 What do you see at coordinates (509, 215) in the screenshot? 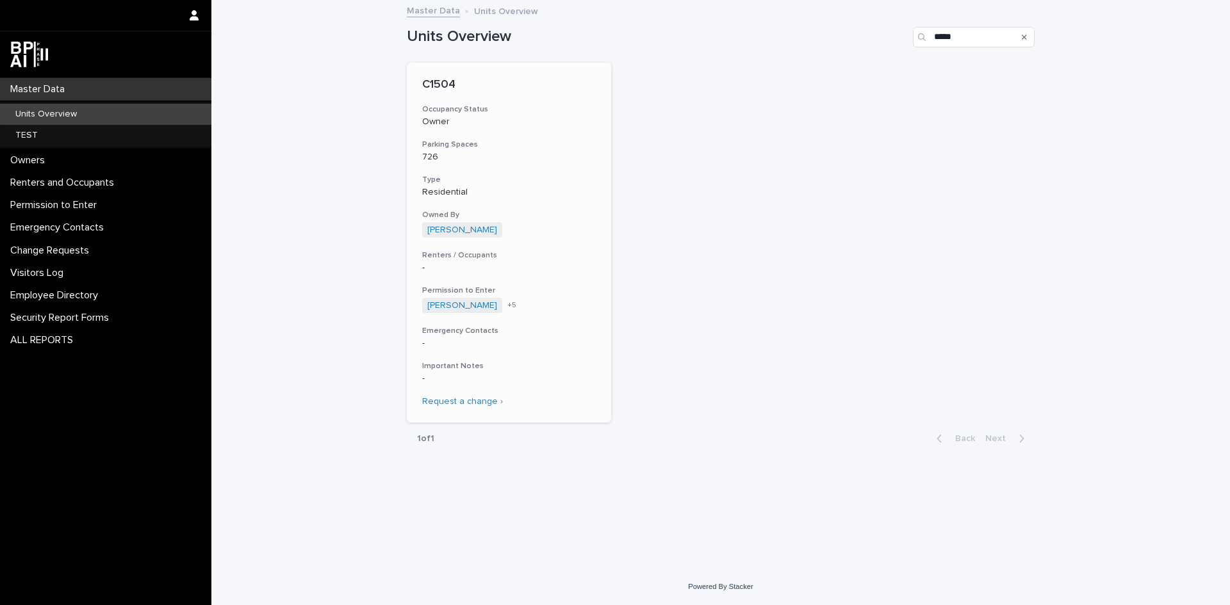
I see `h3: Owned By` at bounding box center [509, 215].